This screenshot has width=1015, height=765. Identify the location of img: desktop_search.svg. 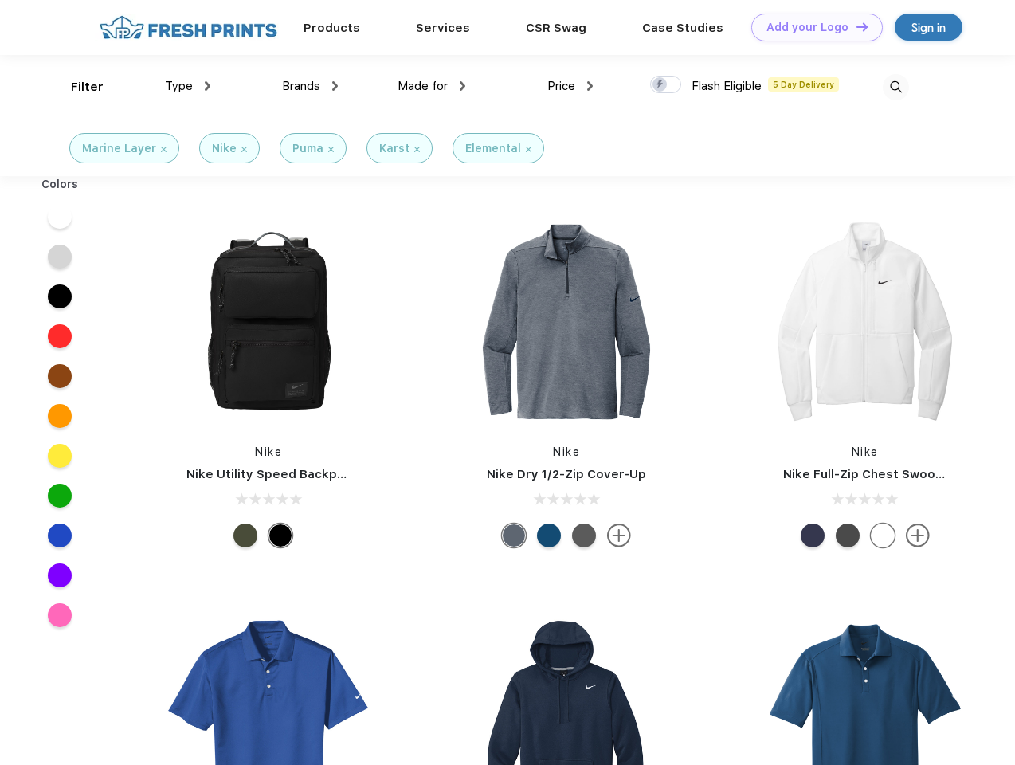
(895, 87).